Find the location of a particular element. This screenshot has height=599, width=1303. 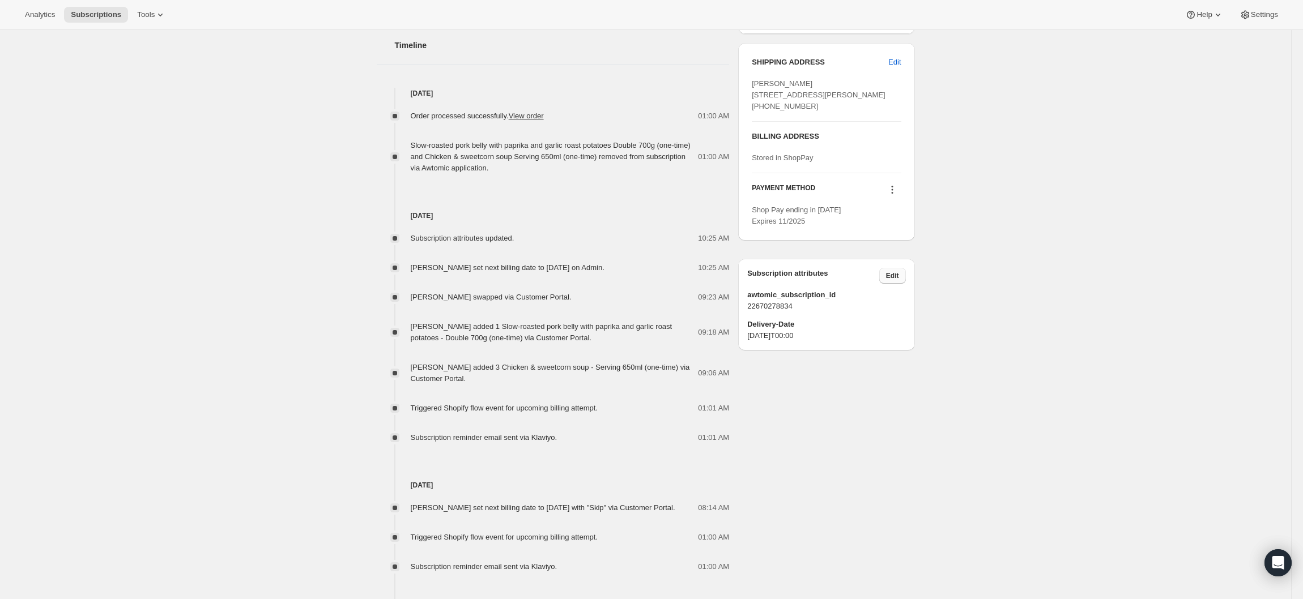

span: 09:18 AM is located at coordinates (713, 333).